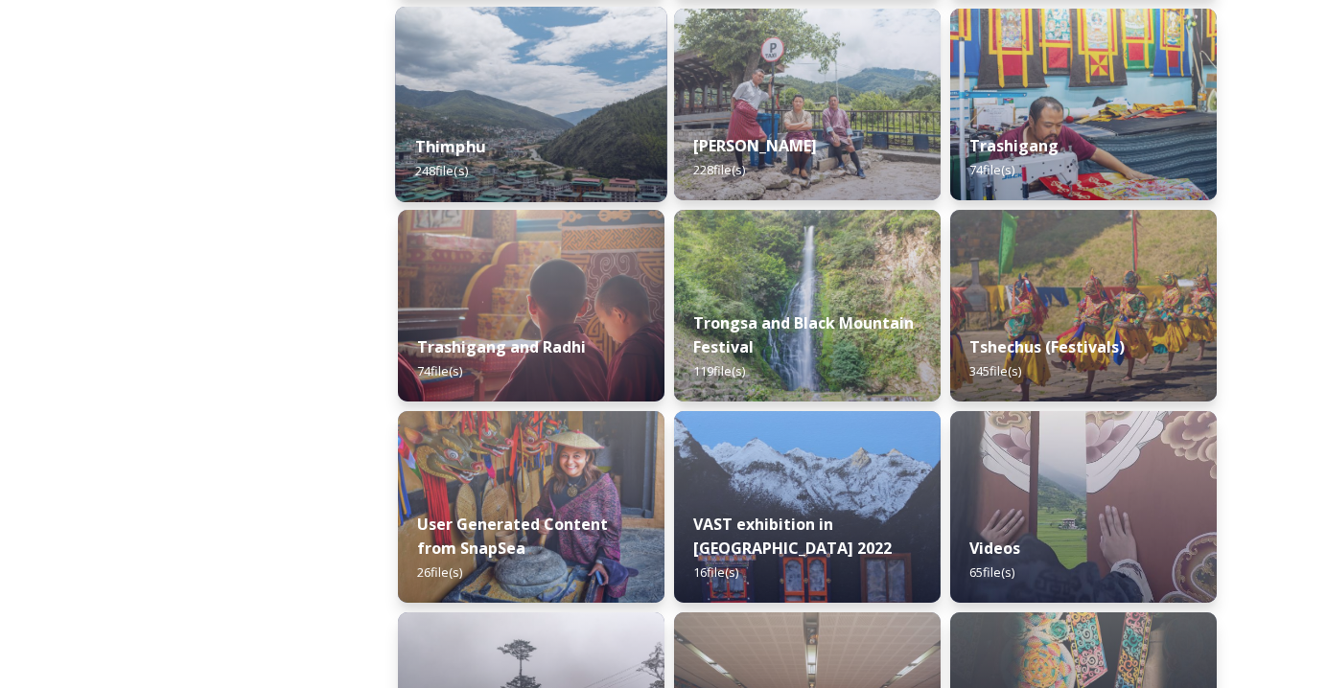 Image resolution: width=1327 pixels, height=688 pixels. What do you see at coordinates (994, 548) in the screenshot?
I see `strong: Videos` at bounding box center [994, 548].